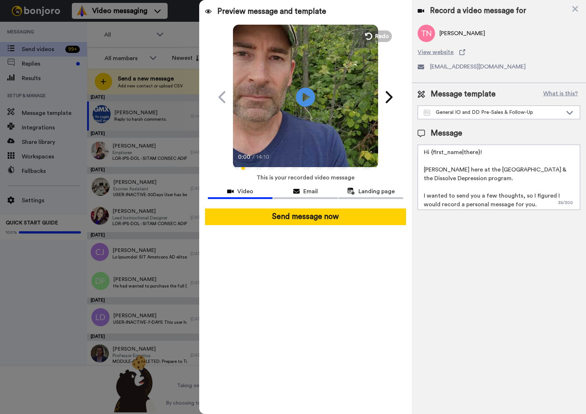 The width and height of the screenshot is (586, 414). I want to click on span: 14:10, so click(262, 157).